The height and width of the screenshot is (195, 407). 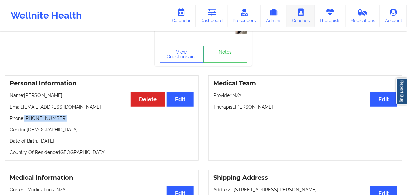 I want to click on p: Current Medications: N/A, so click(x=102, y=190).